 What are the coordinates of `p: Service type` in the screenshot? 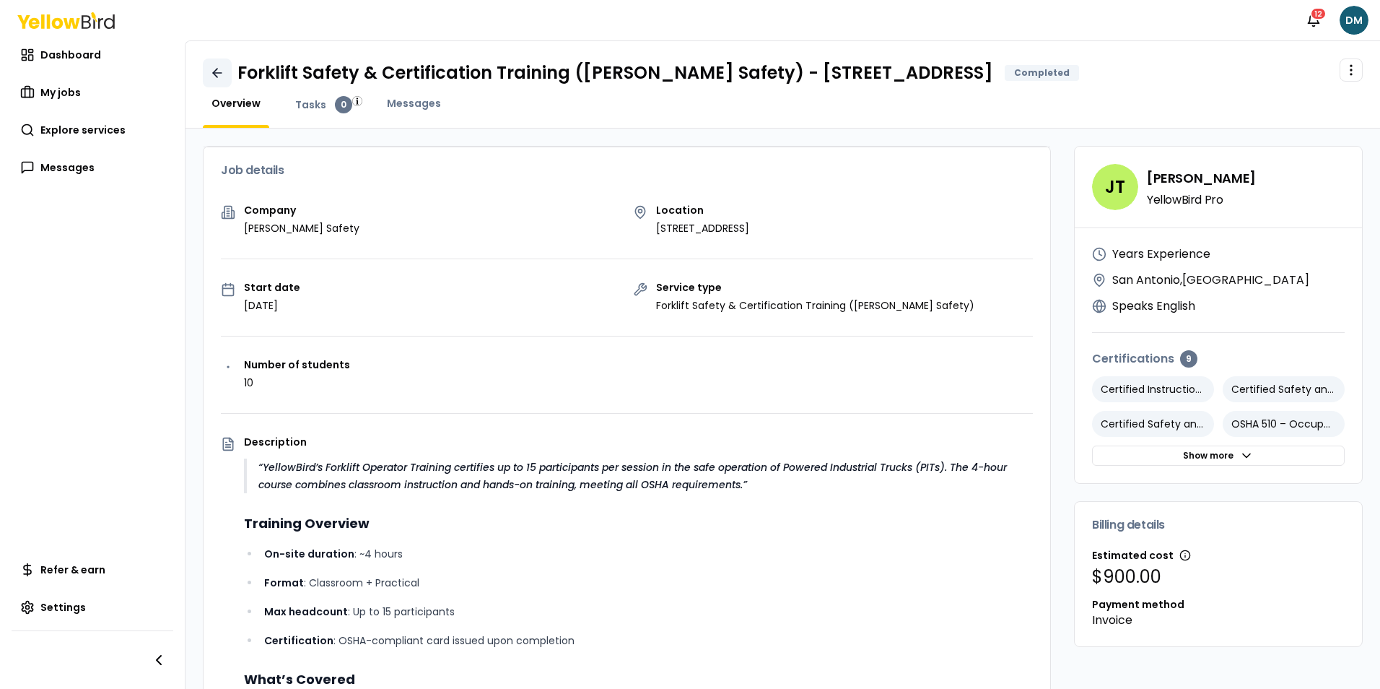 It's located at (815, 287).